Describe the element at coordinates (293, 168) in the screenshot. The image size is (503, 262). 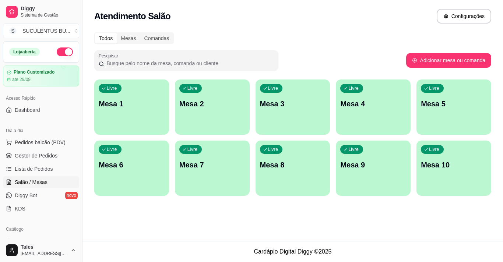
I see `button: LivreMesa 8` at that location.